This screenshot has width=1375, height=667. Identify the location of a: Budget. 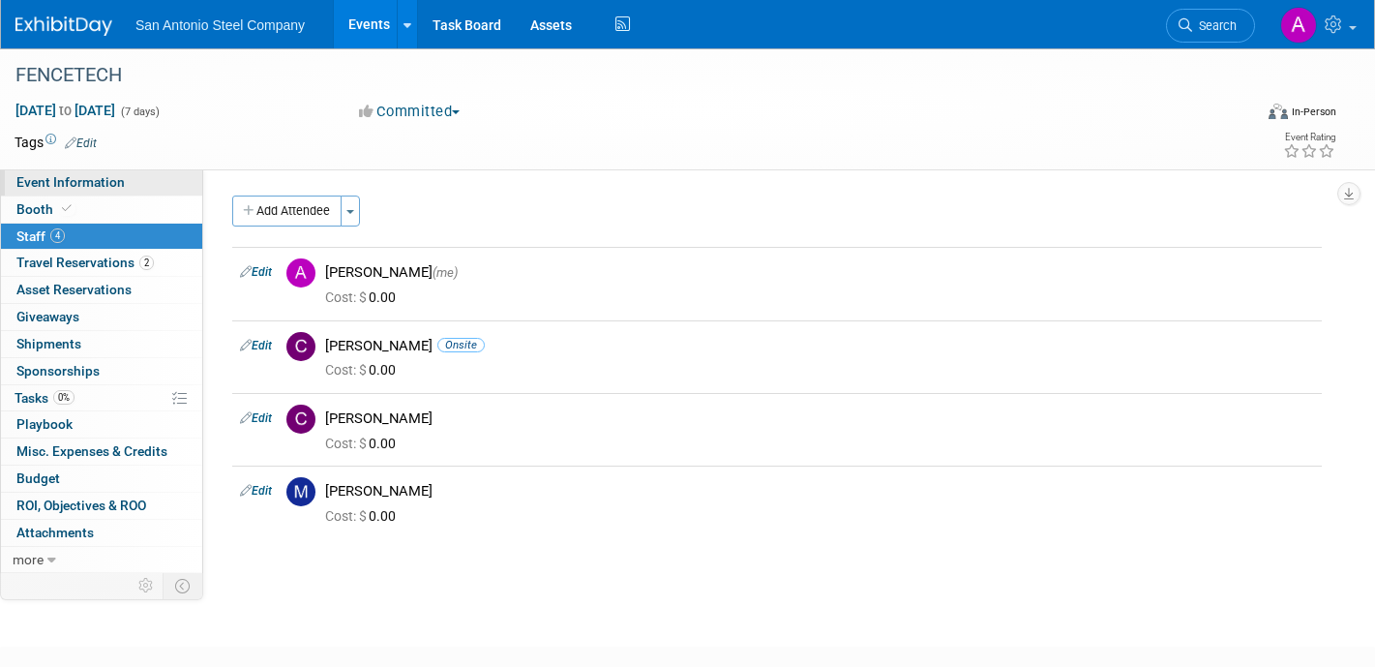
(102, 478).